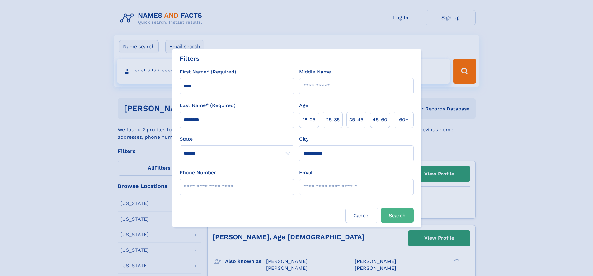 Image resolution: width=593 pixels, height=276 pixels. What do you see at coordinates (303, 105) in the screenshot?
I see `label: Age` at bounding box center [303, 105].